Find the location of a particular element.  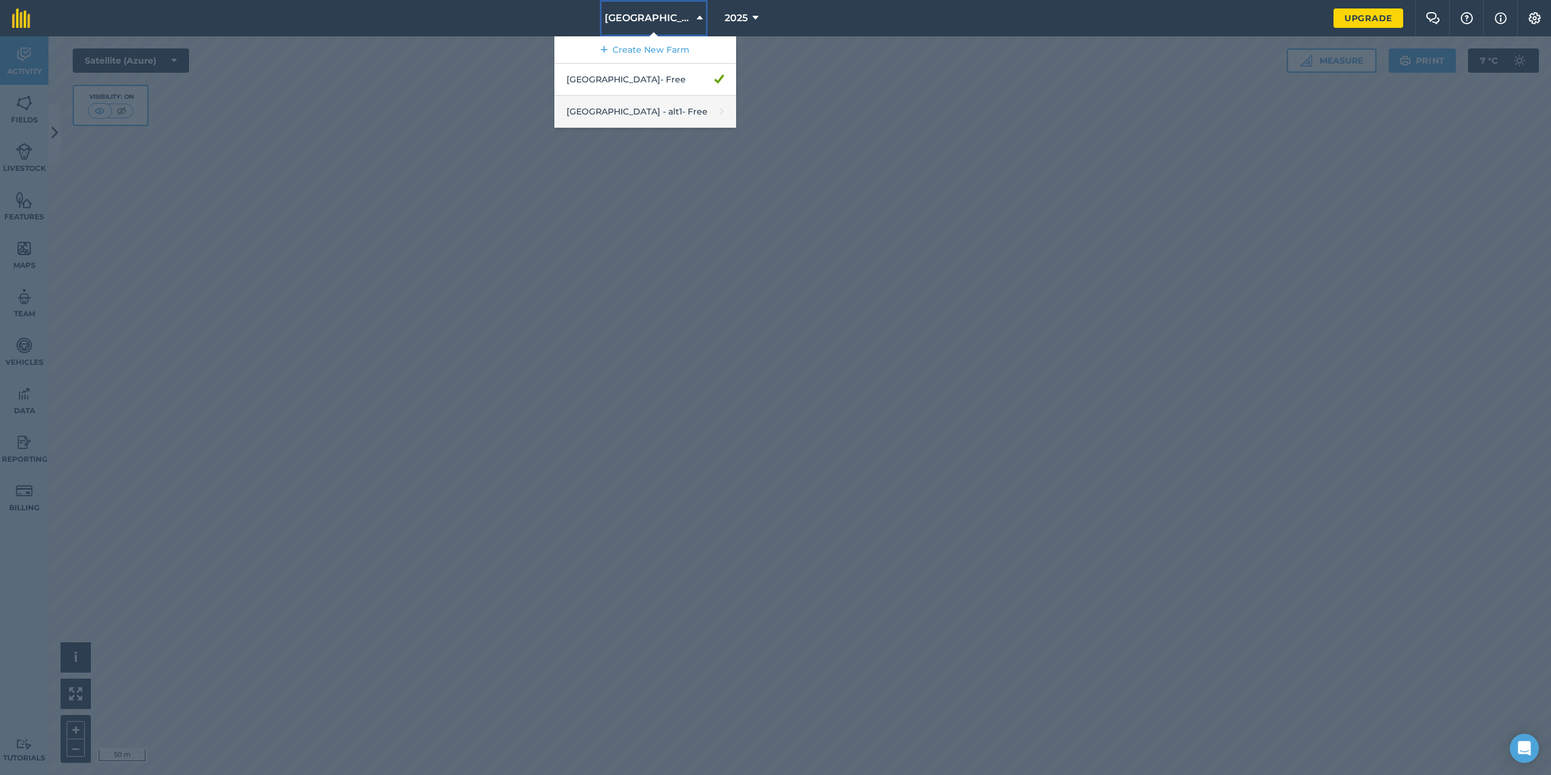

img: A question mark icon is located at coordinates (1467, 18).